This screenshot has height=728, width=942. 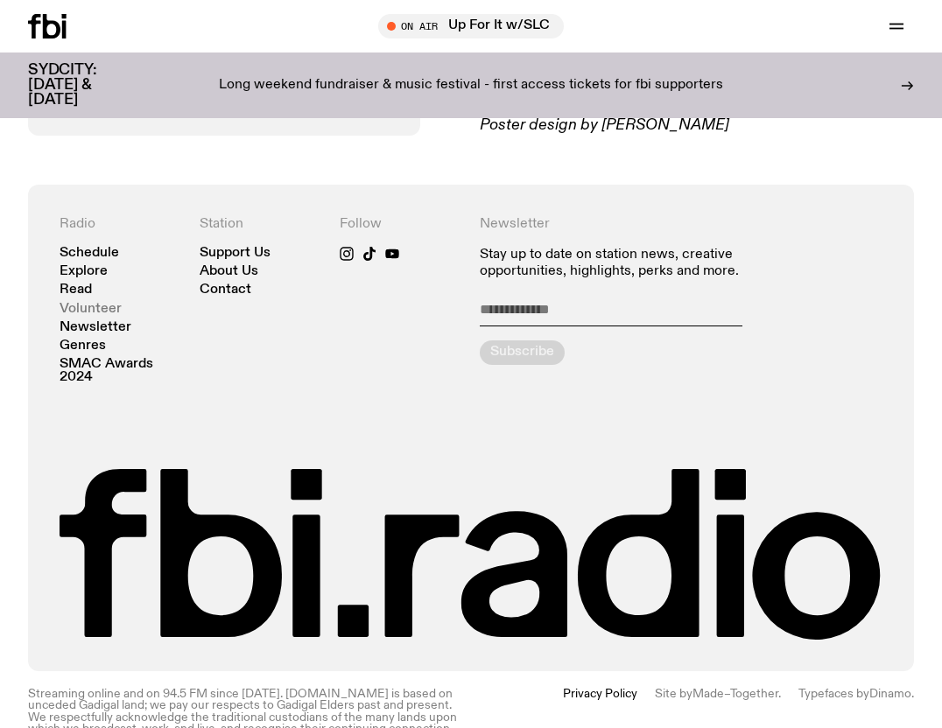 What do you see at coordinates (401, 224) in the screenshot?
I see `h4: Follow` at bounding box center [401, 224].